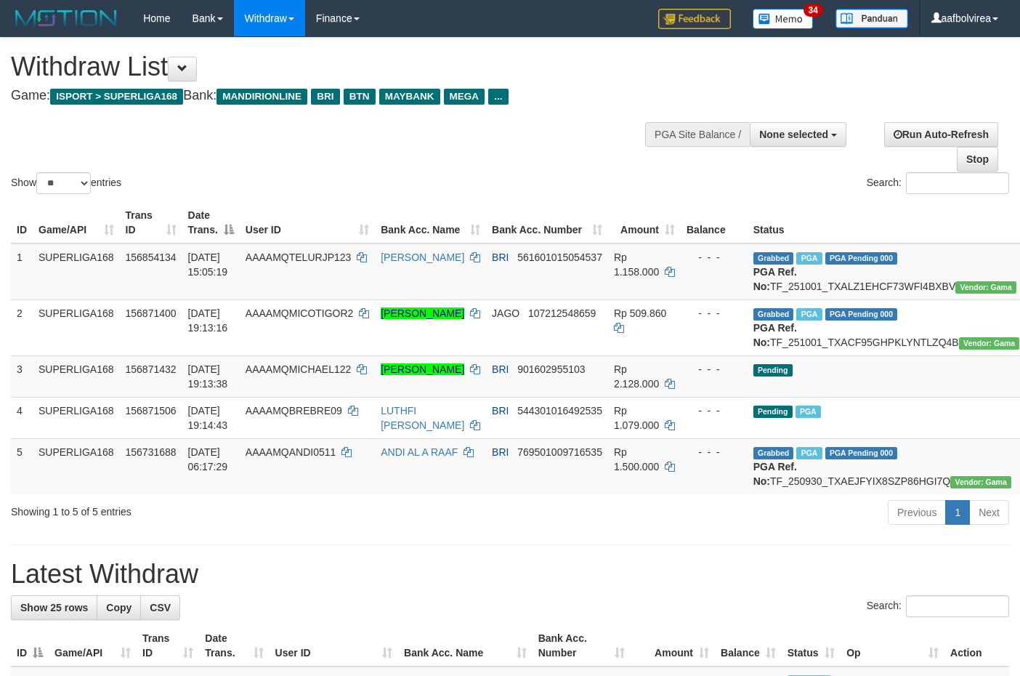  I want to click on span: 156871506, so click(151, 410).